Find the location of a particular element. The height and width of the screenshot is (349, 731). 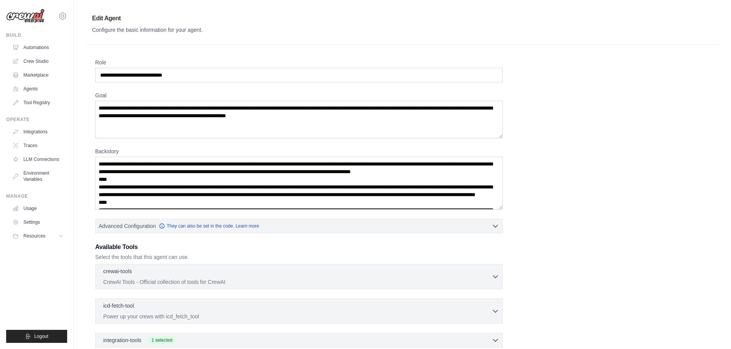

p: icd-fetch-tool is located at coordinates (119, 306).